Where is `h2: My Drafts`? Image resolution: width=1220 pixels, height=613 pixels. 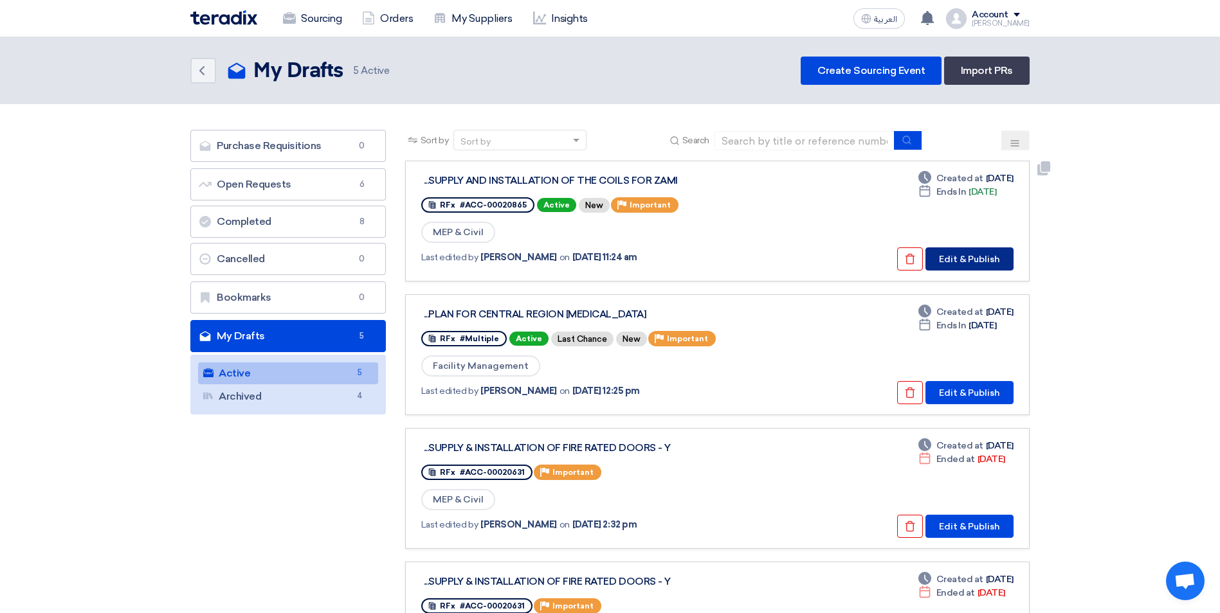
h2: My Drafts is located at coordinates (298, 71).